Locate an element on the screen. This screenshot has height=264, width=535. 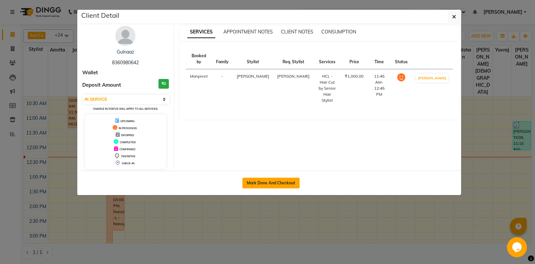
small: Change in status will apply to all services. is located at coordinates (125, 109).